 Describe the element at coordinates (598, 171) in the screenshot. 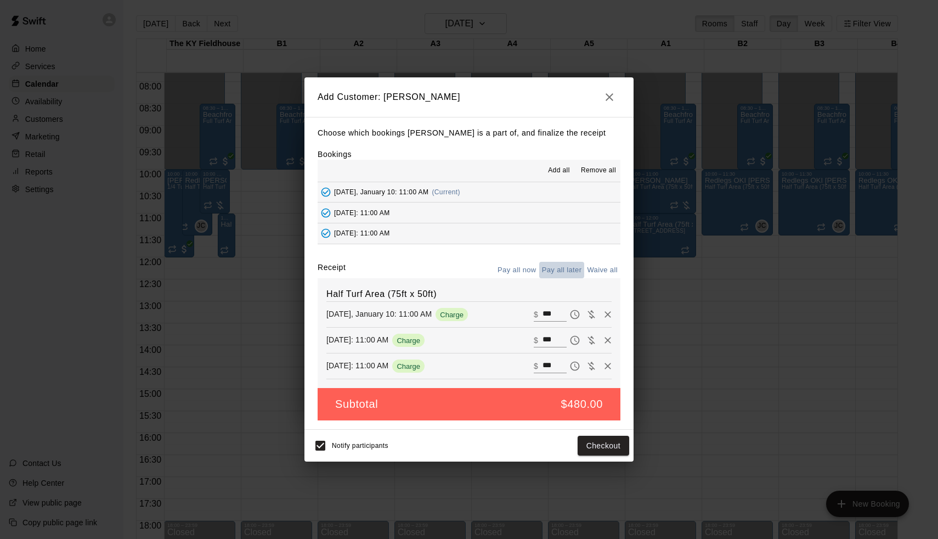

I see `button: Remove all` at that location.